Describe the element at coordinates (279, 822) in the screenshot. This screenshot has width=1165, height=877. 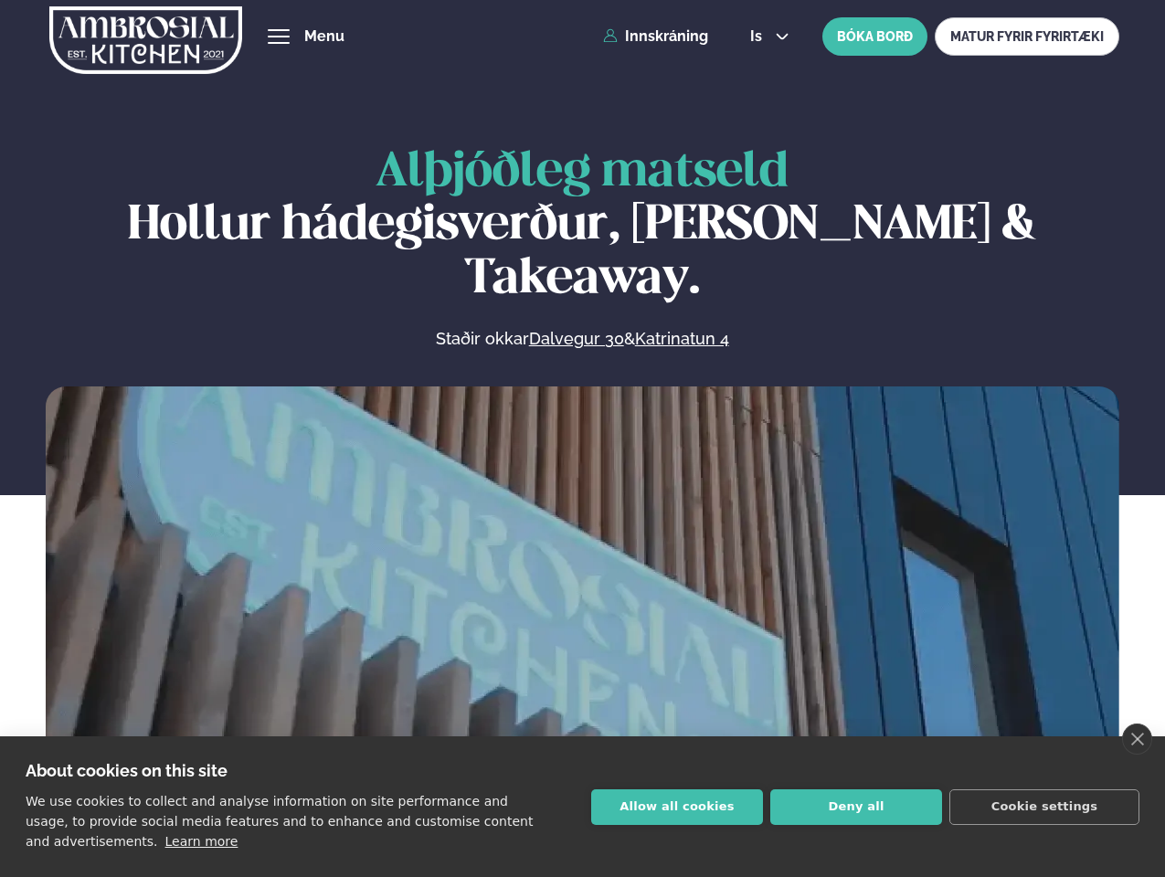
I see `p: We use cookies to collect and analyse information on site performance and usage, to provide socia...` at that location.